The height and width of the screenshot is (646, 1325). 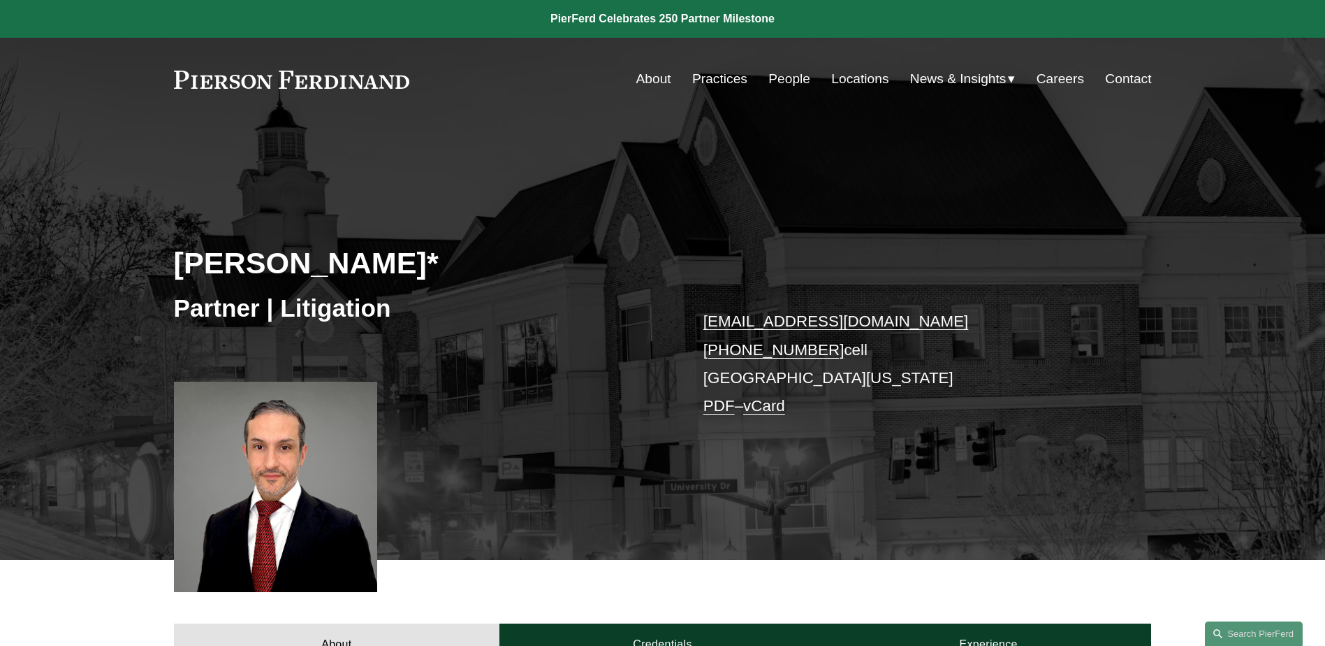 What do you see at coordinates (1128, 79) in the screenshot?
I see `a: Contact` at bounding box center [1128, 79].